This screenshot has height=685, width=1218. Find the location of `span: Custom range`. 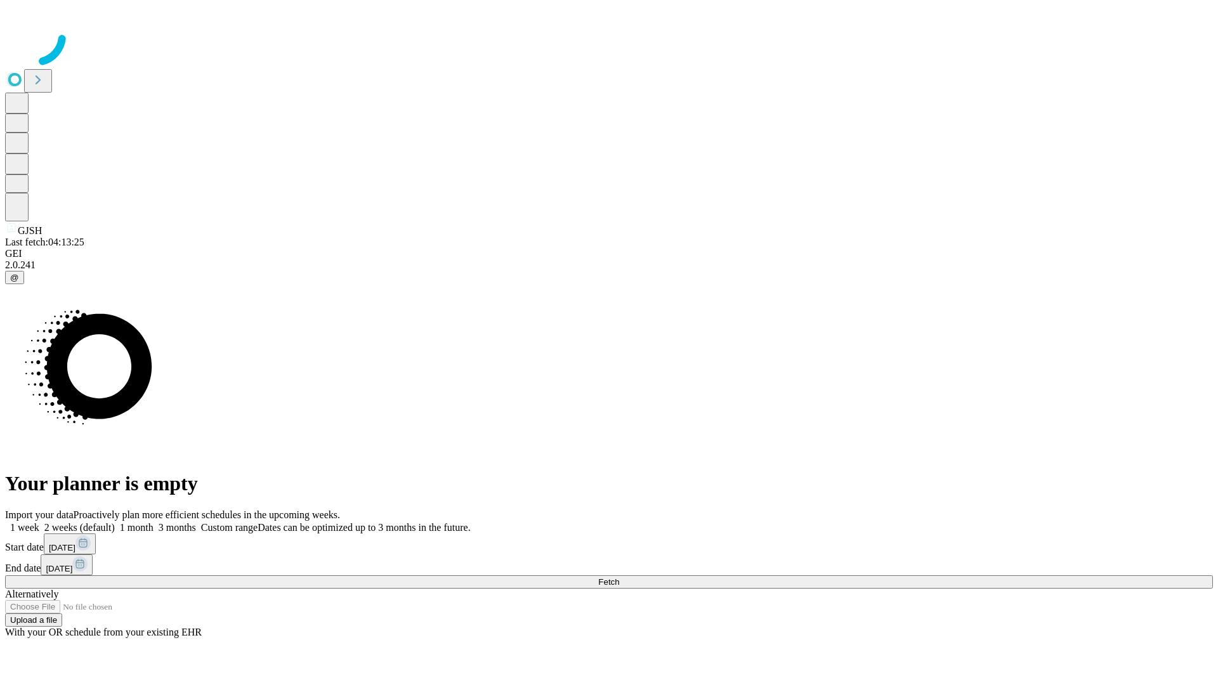

span: Custom range is located at coordinates (229, 527).